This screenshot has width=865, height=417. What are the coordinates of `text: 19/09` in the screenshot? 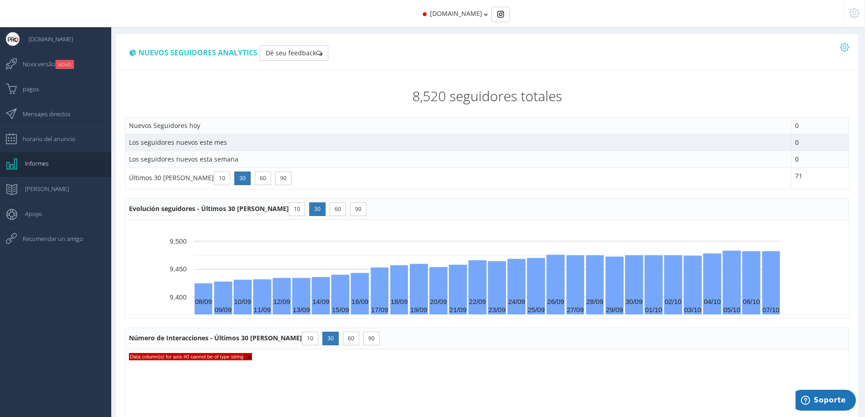 It's located at (419, 310).